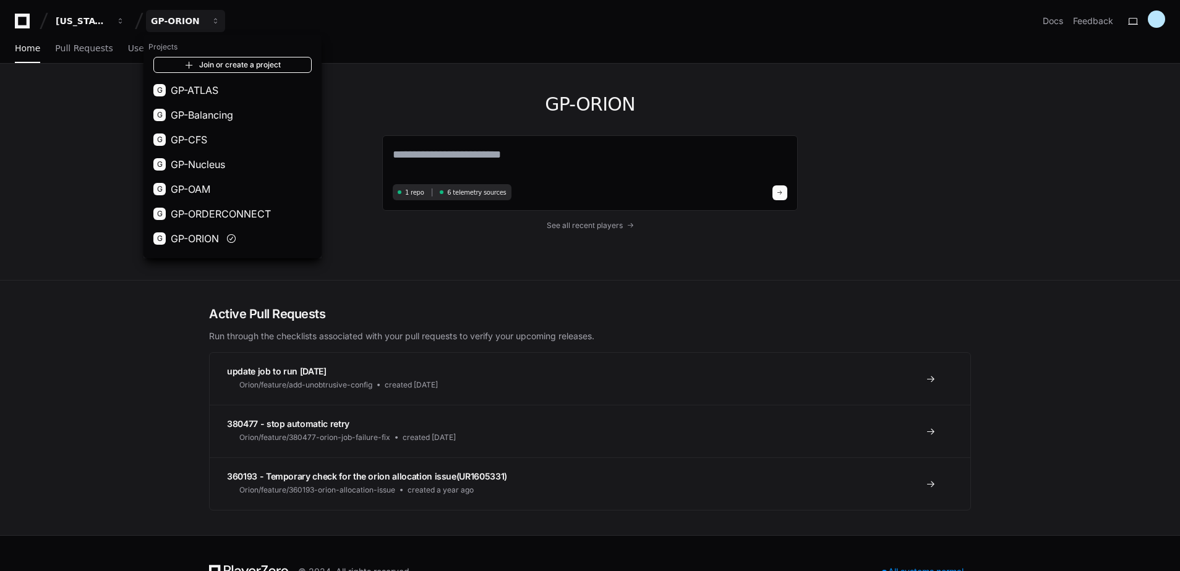  I want to click on a: Join or create a project, so click(232, 65).